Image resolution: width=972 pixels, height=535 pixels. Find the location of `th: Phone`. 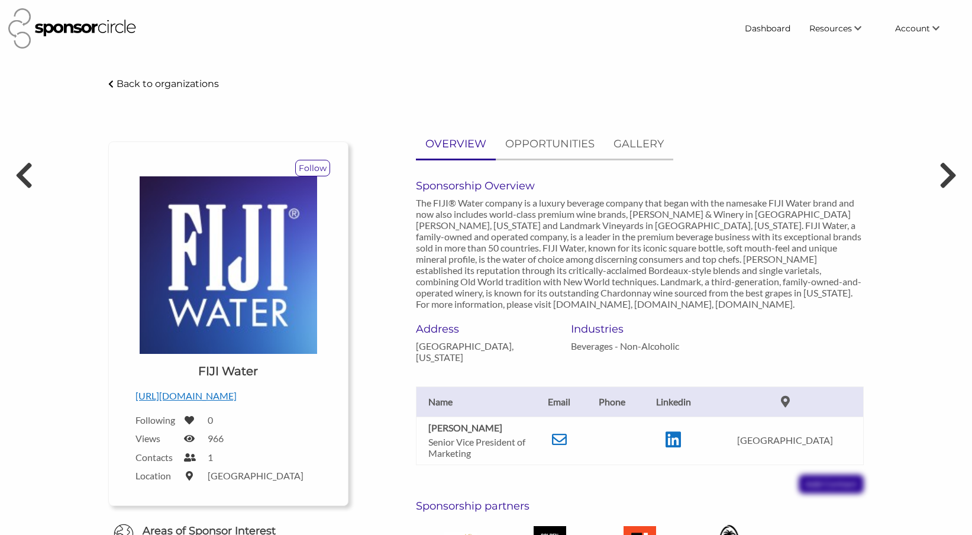

th: Phone is located at coordinates (612, 401).